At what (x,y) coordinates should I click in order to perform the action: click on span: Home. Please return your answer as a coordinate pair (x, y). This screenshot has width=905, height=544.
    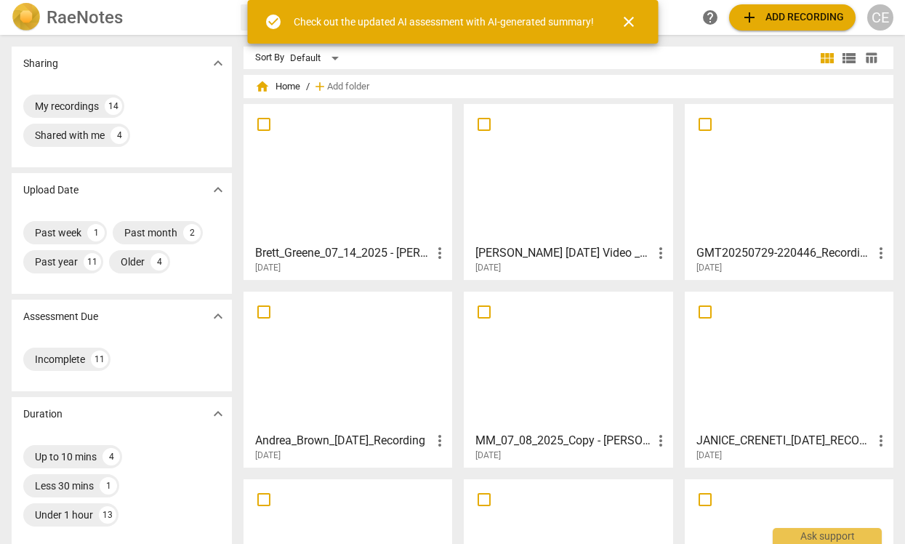
    Looking at the image, I should click on (278, 86).